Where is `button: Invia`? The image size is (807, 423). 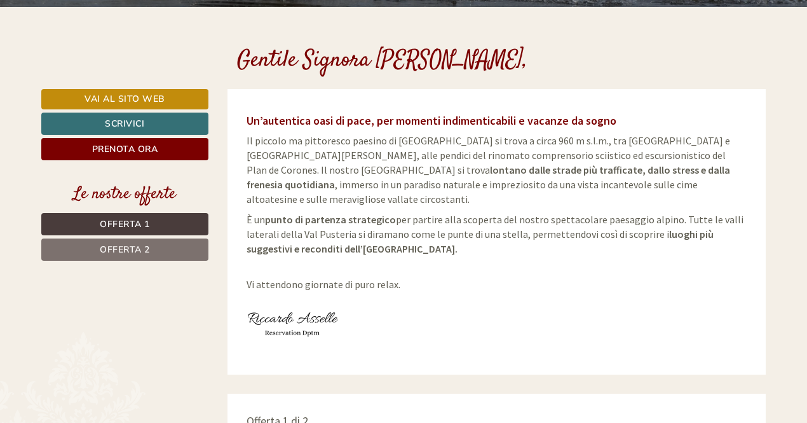
button: Invia is located at coordinates (468, 346).